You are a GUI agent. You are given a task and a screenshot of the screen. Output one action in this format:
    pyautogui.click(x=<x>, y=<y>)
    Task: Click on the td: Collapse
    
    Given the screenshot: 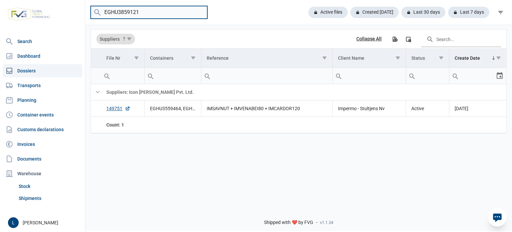 What is the action you would take?
    pyautogui.click(x=96, y=92)
    